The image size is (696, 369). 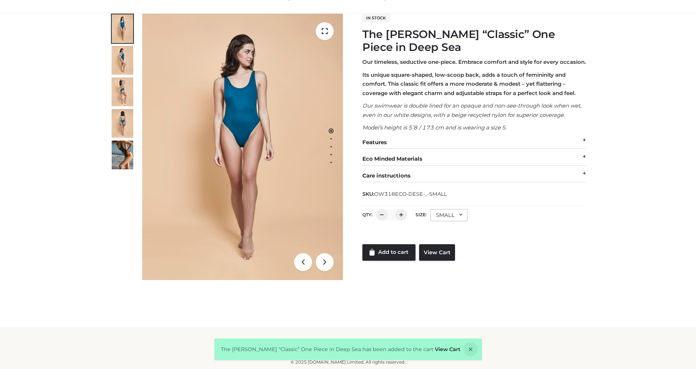 What do you see at coordinates (410, 194) in the screenshot?
I see `span: OW318ECO-DESE-_-SMALL` at bounding box center [410, 194].